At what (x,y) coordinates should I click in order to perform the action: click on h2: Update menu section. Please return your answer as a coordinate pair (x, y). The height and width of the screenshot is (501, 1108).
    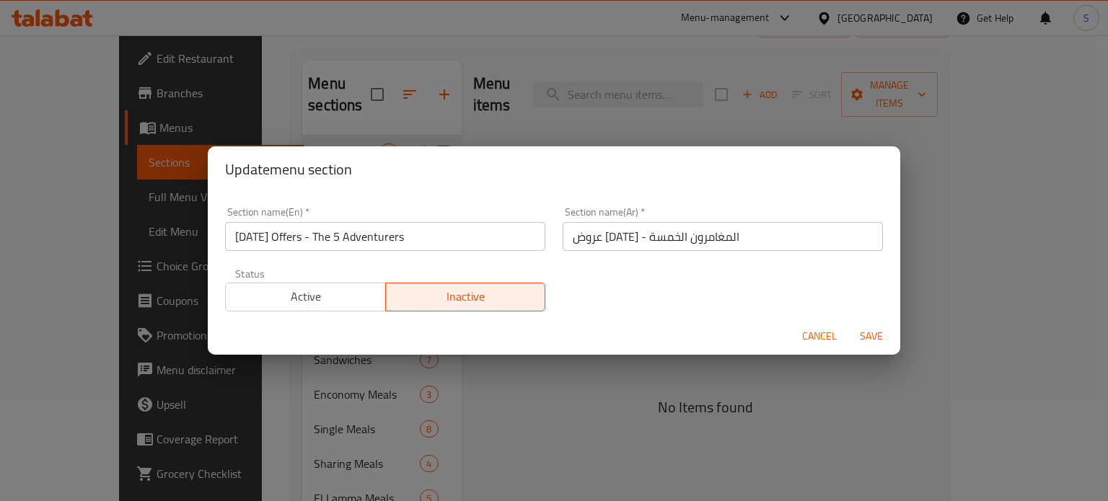
    Looking at the image, I should click on (554, 169).